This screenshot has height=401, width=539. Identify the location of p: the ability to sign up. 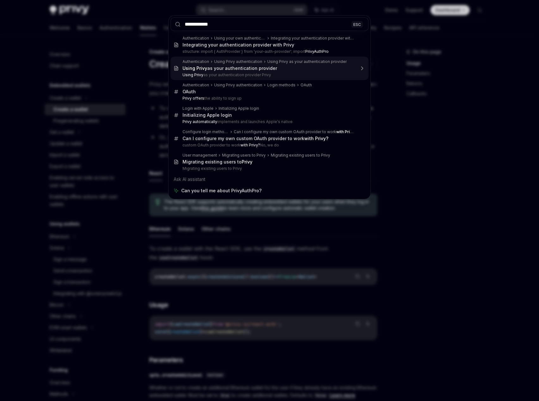
(269, 98).